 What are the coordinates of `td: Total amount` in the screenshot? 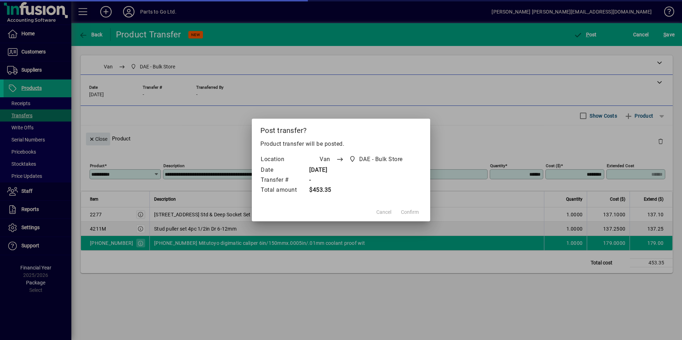 It's located at (282, 190).